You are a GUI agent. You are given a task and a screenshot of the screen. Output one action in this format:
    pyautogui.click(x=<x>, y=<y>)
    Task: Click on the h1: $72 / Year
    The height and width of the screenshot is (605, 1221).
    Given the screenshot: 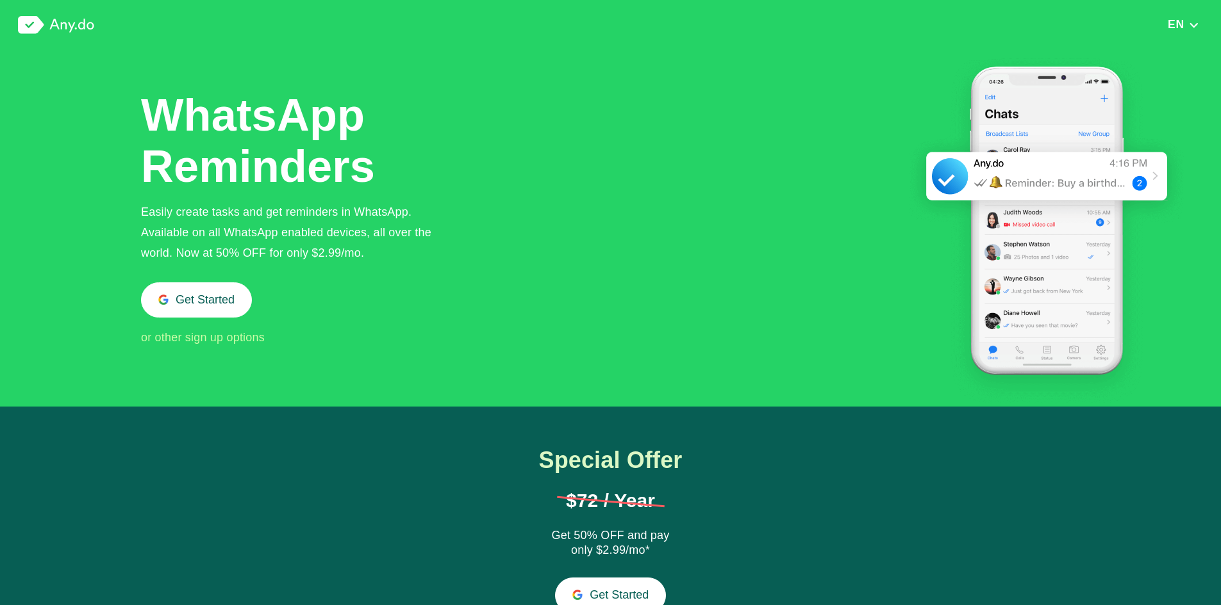 What is the action you would take?
    pyautogui.click(x=611, y=501)
    